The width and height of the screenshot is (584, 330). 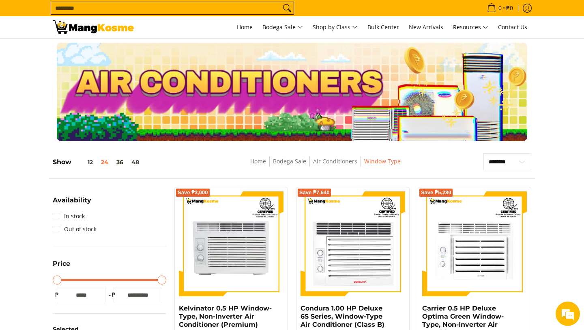 I want to click on button: 36, so click(x=120, y=162).